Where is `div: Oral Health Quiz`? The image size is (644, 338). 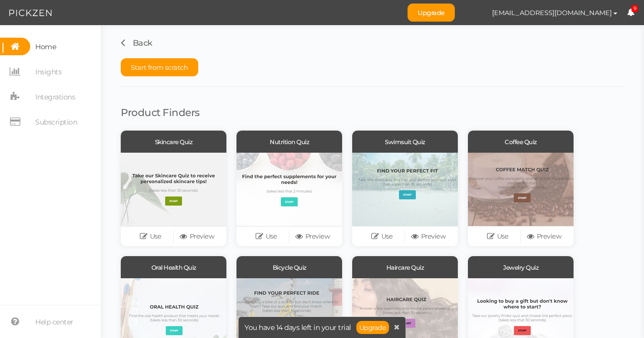 div: Oral Health Quiz is located at coordinates (174, 268).